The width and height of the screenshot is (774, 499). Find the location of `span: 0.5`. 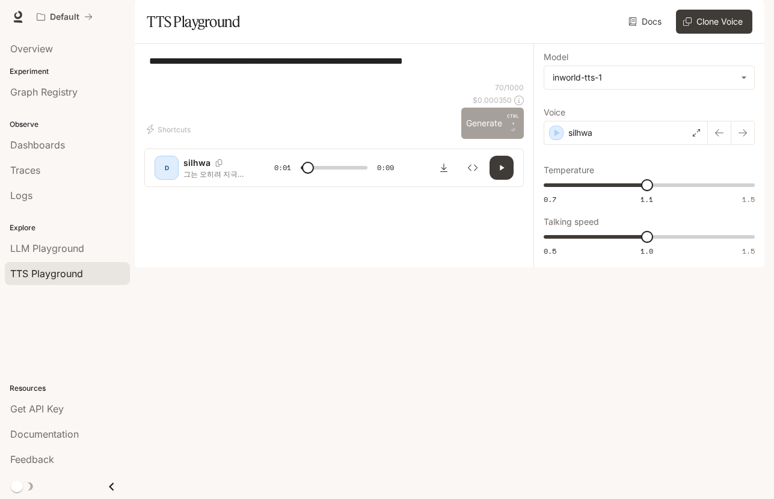

span: 0.5 is located at coordinates (550, 251).